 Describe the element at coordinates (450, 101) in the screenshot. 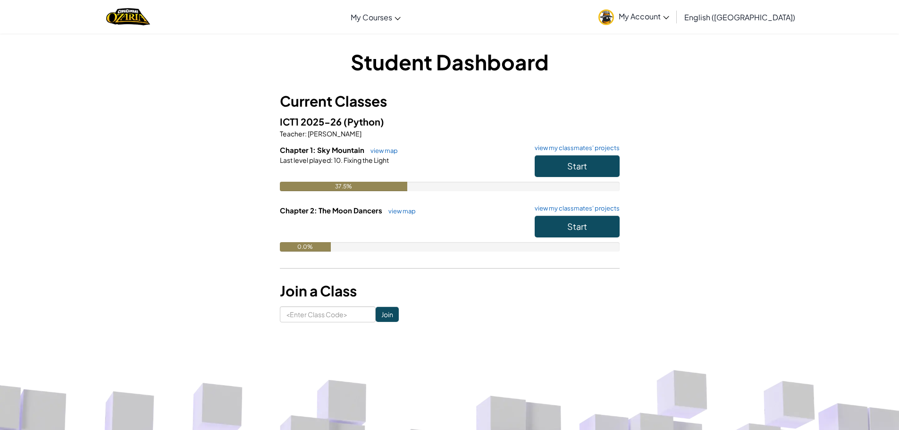

I see `h3: Current Classes` at that location.